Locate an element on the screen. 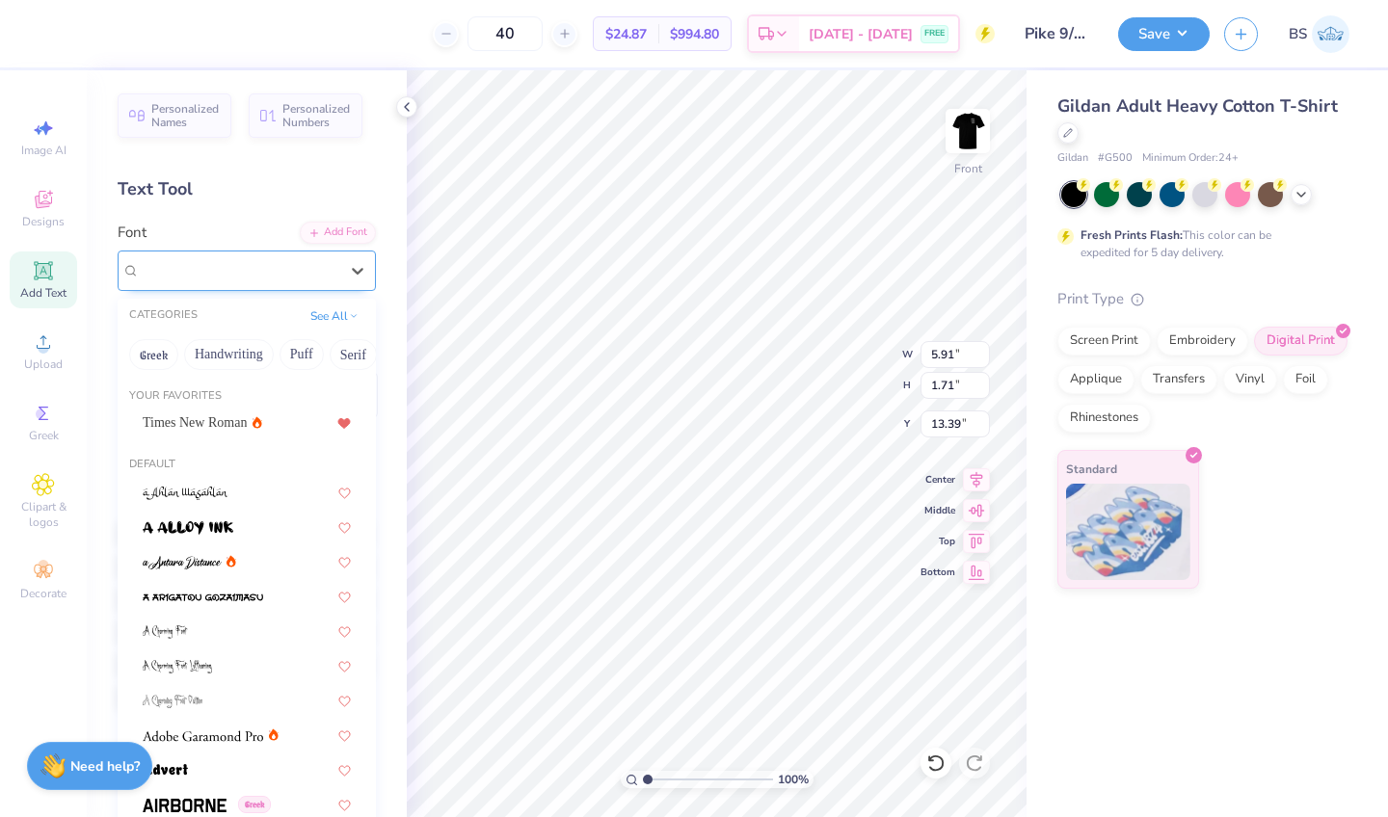 This screenshot has width=1388, height=817. button: Handwriting is located at coordinates (228, 355).